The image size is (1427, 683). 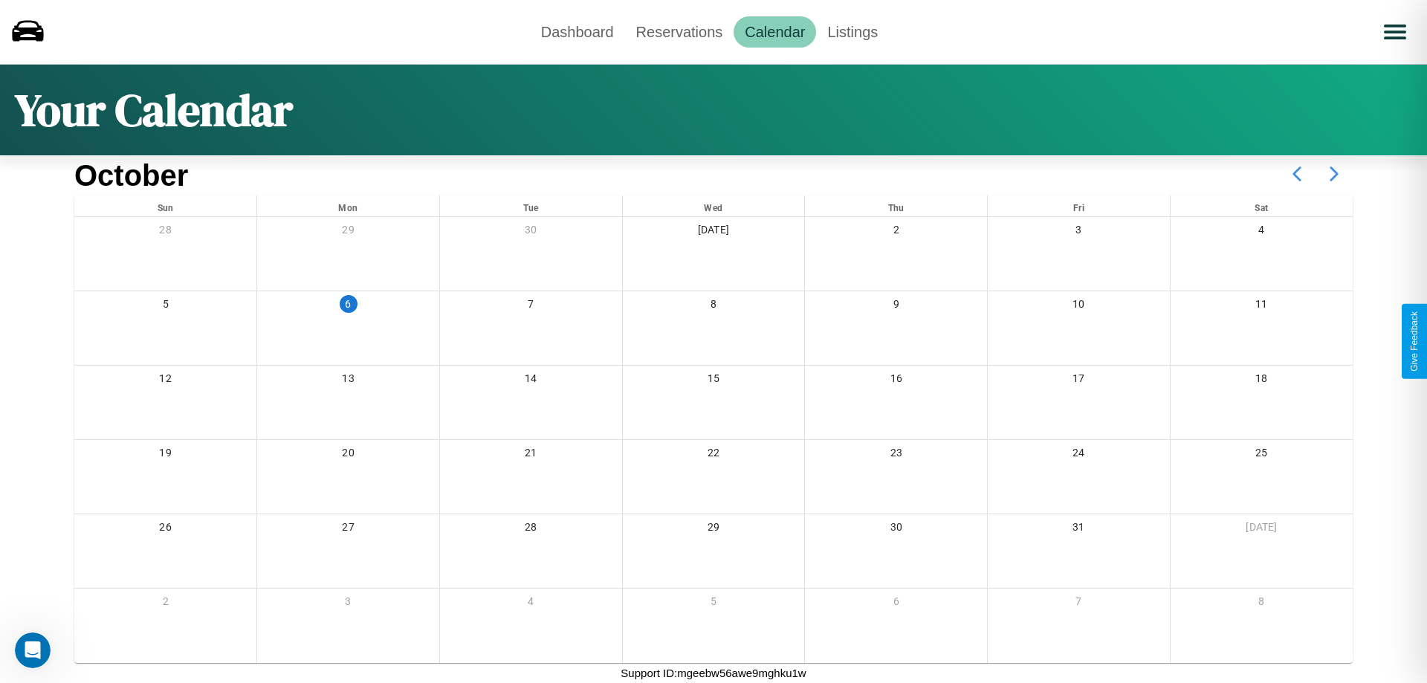 I want to click on div: 22, so click(x=713, y=455).